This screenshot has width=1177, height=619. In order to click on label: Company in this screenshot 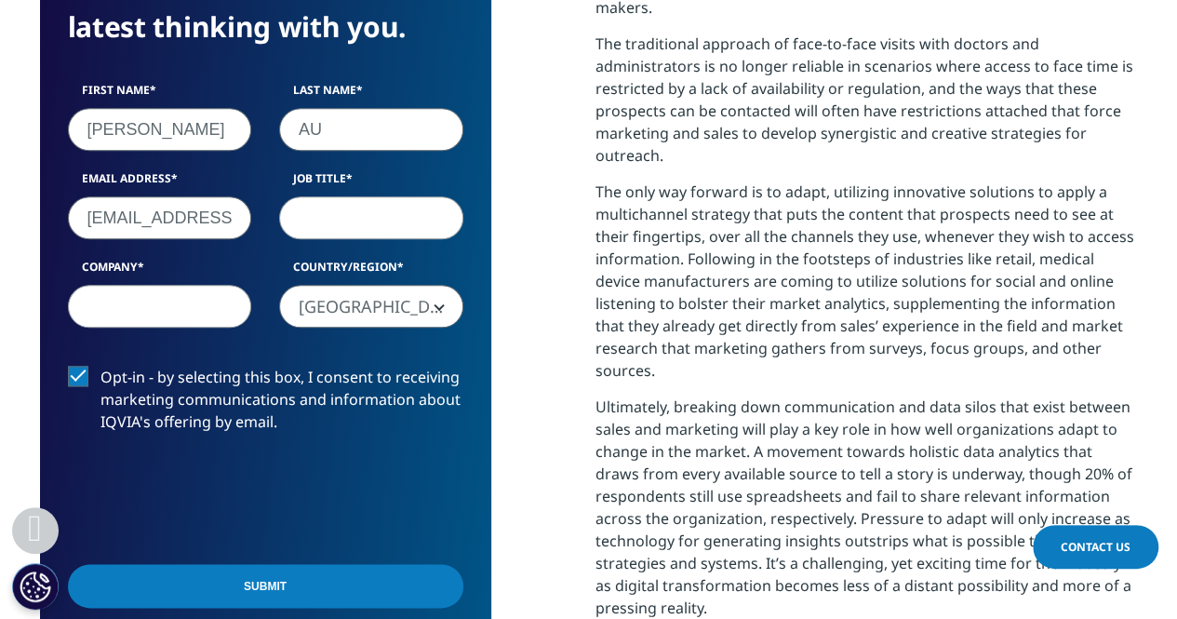, I will do `click(160, 272)`.